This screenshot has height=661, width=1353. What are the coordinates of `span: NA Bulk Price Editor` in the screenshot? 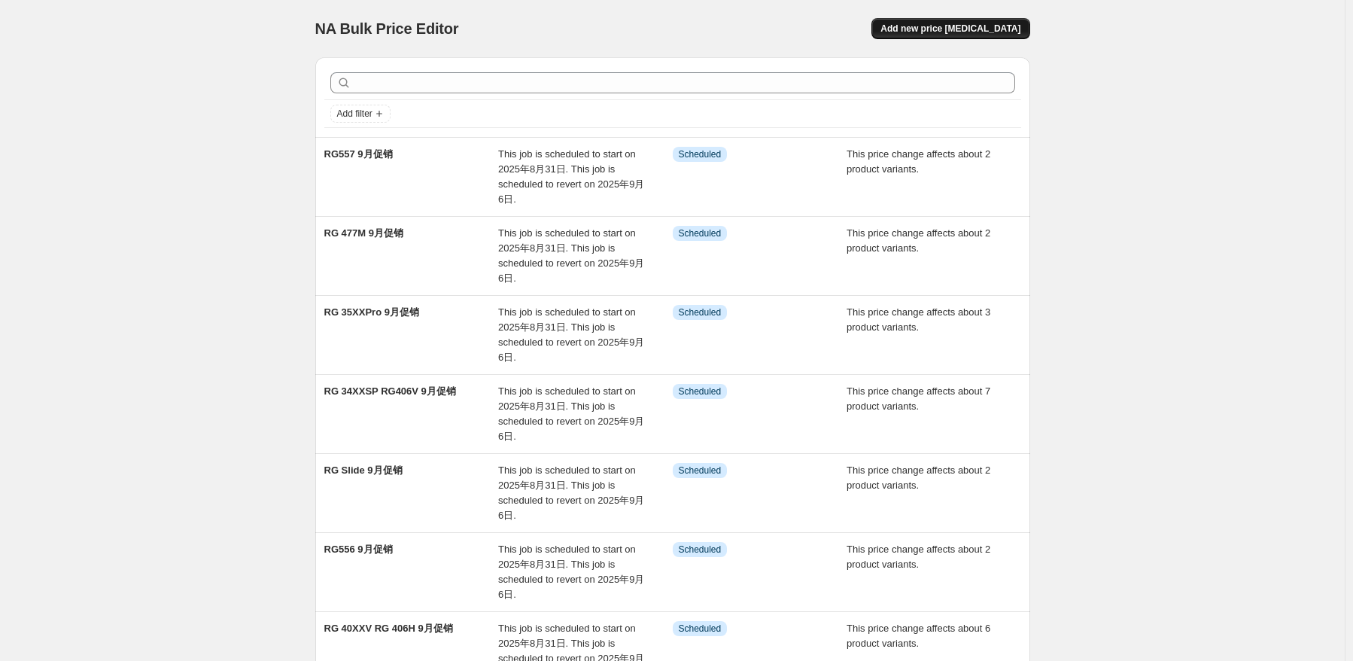 It's located at (387, 29).